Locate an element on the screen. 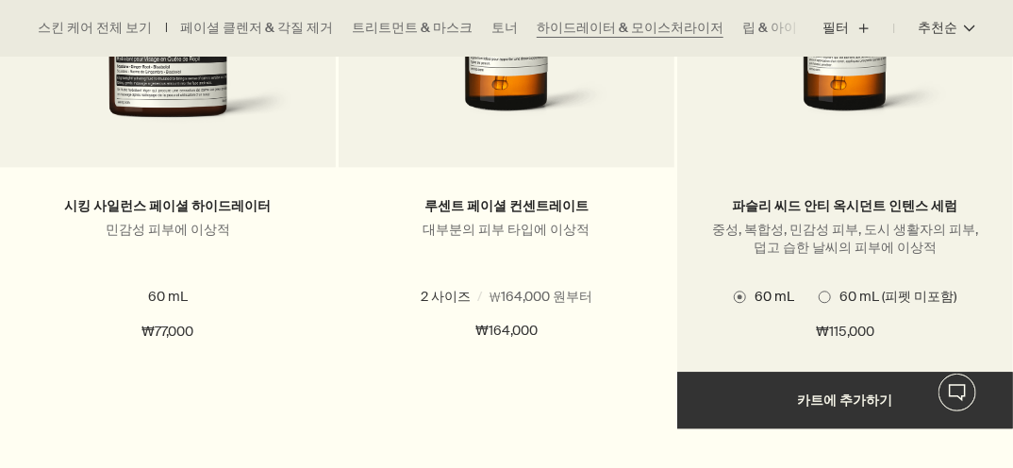  span: ₩115,000 is located at coordinates (845, 332).